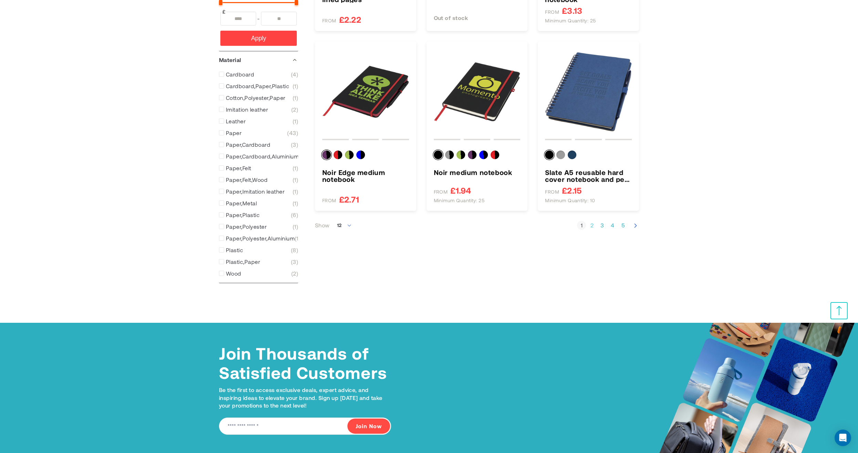 This screenshot has height=453, width=858. Describe the element at coordinates (581, 225) in the screenshot. I see `strong: 1` at that location.